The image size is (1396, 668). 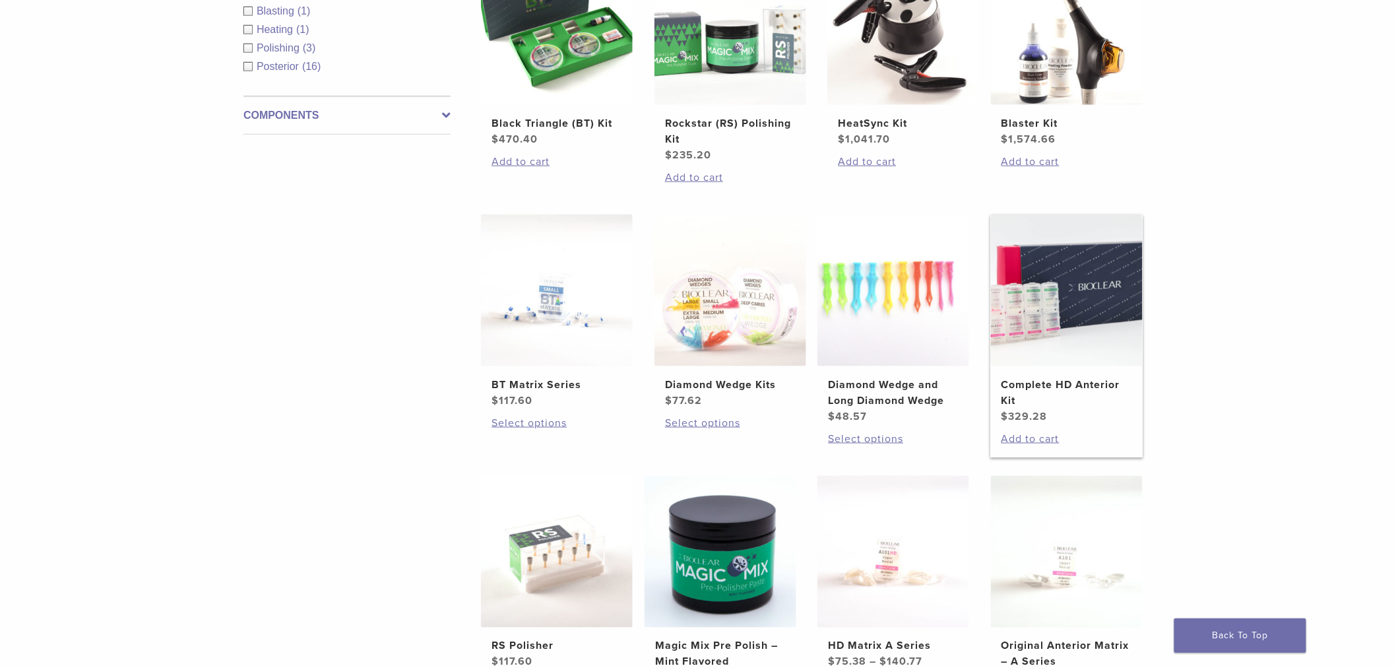 What do you see at coordinates (311, 66) in the screenshot?
I see `span: (16)` at bounding box center [311, 66].